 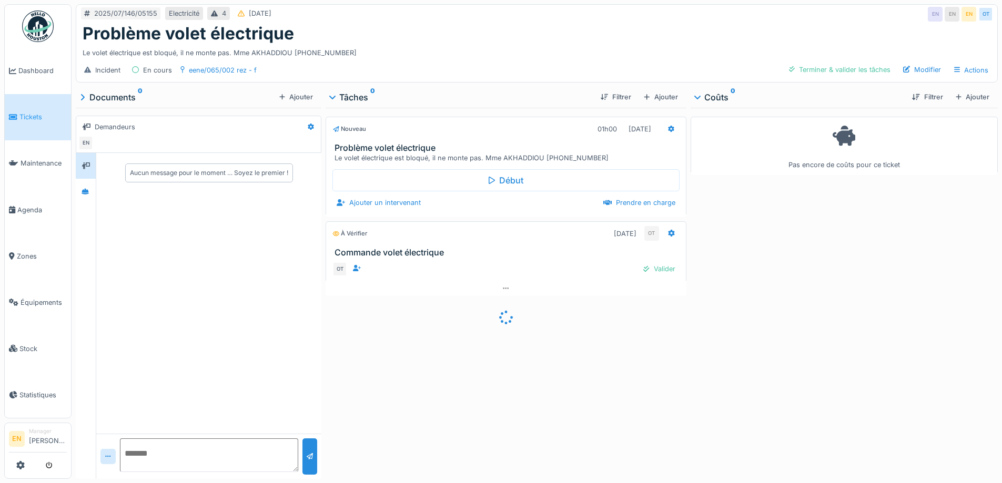 What do you see at coordinates (209, 173) in the screenshot?
I see `div: Aucun message pour le moment … Soyez le premier !` at bounding box center [209, 173].